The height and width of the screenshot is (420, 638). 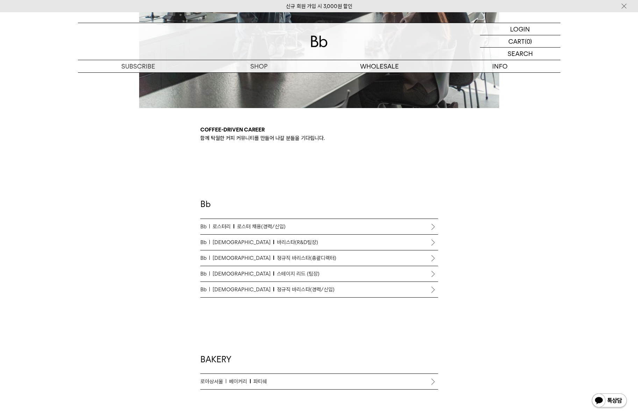 I want to click on p: Coffee-driven career, so click(x=319, y=130).